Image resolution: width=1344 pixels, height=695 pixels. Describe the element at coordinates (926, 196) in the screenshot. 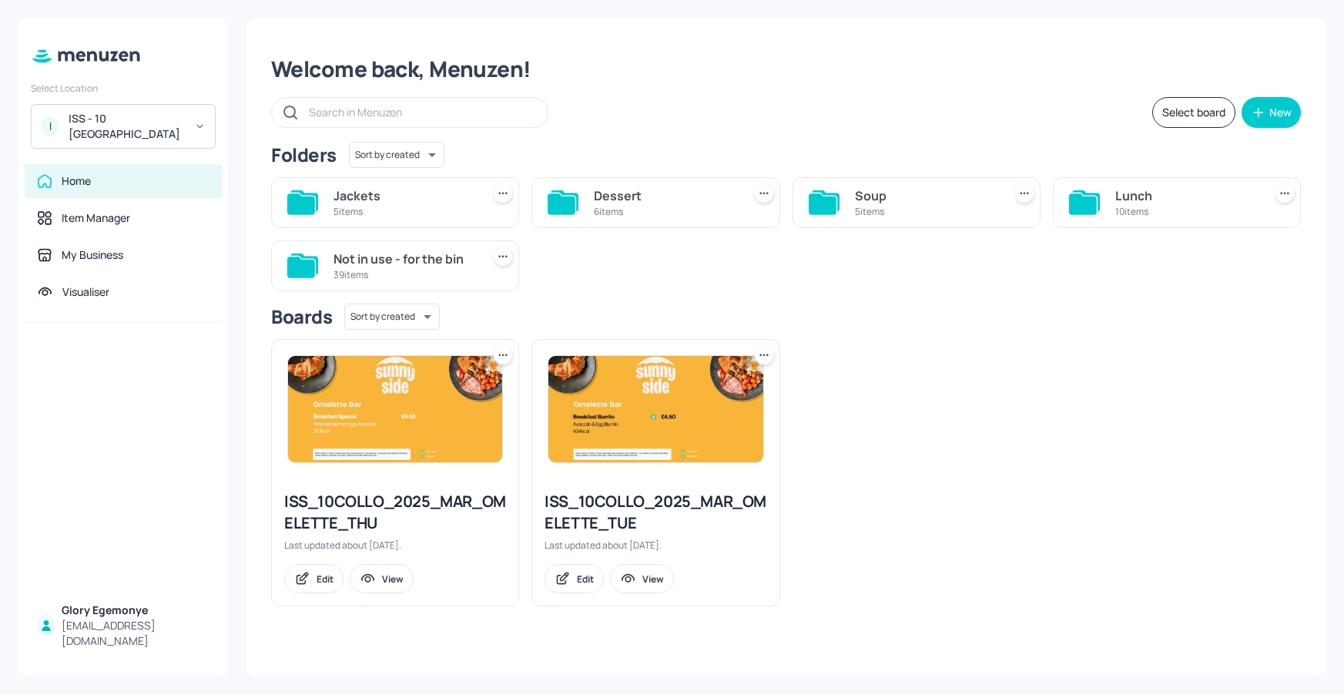

I see `div: Soup` at that location.